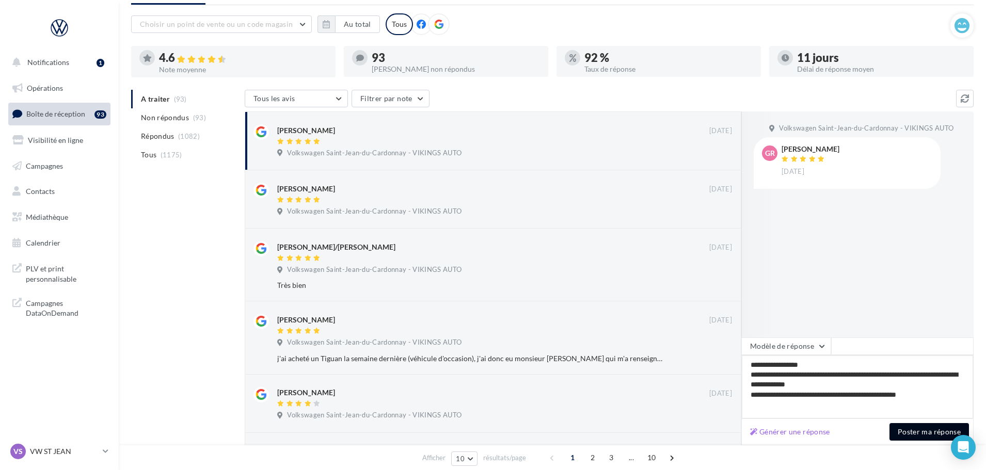  Describe the element at coordinates (59, 140) in the screenshot. I see `a: Visibilité en ligne` at that location.